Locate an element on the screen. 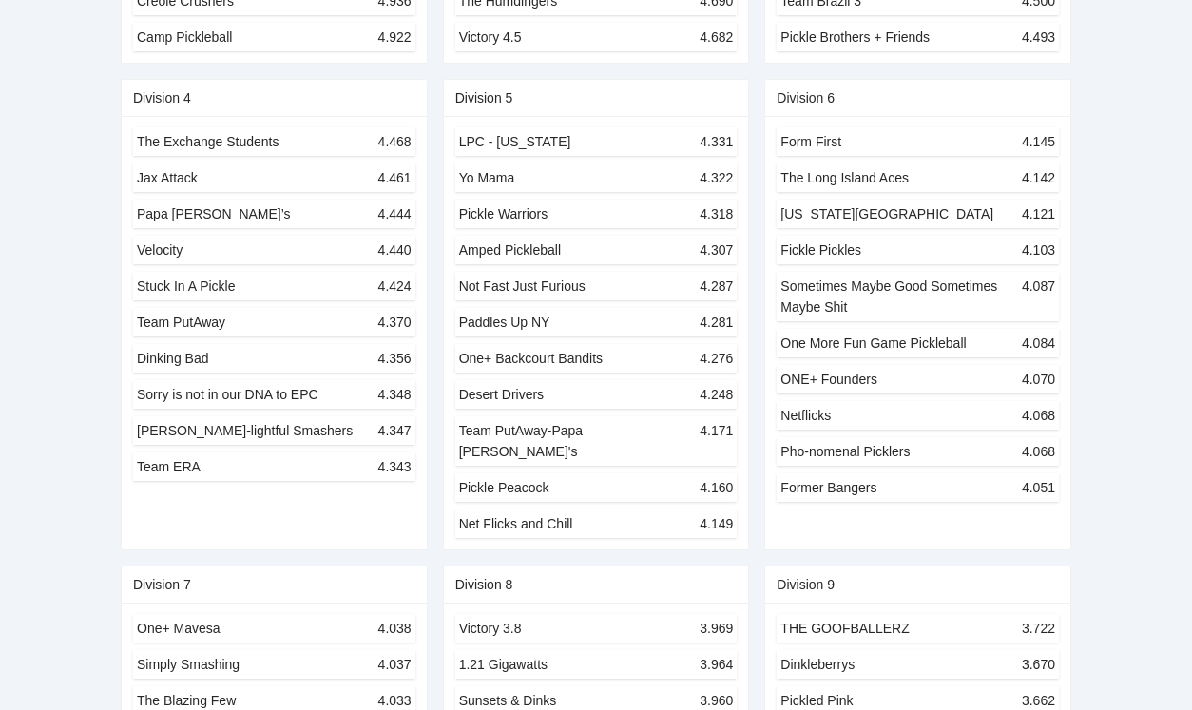 This screenshot has height=710, width=1192. span: 4.331 is located at coordinates (716, 142).